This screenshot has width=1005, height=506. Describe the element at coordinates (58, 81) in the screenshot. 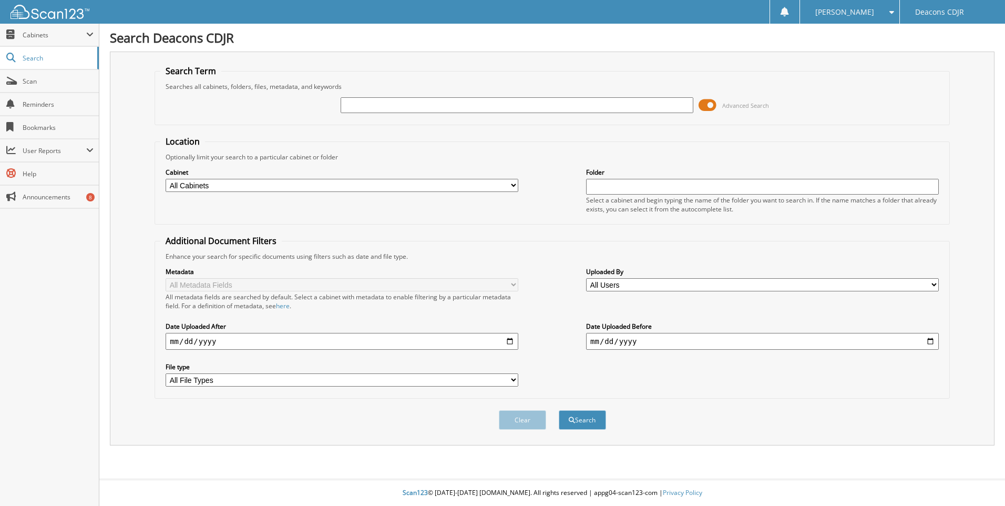

I see `span: Scan` at that location.